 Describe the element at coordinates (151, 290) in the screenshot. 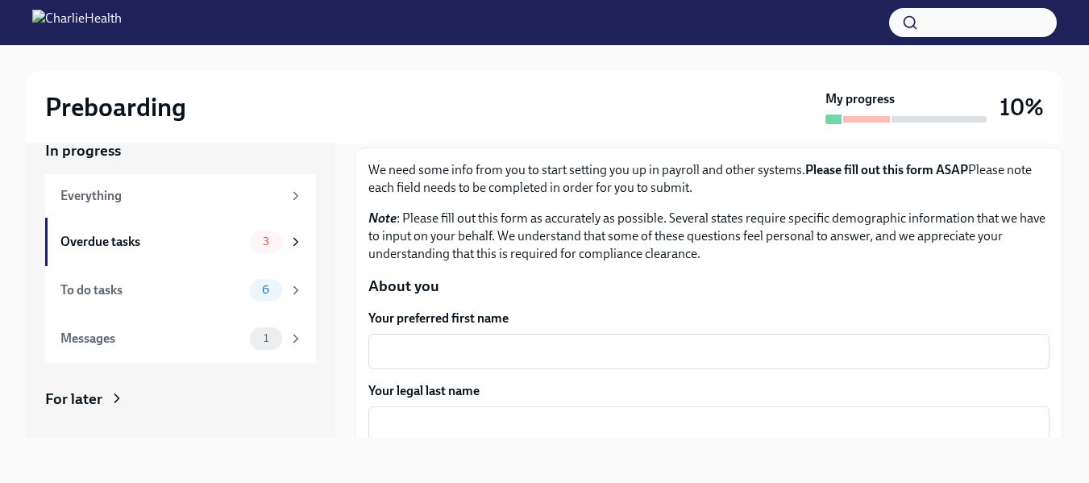

I see `div: To do tasks` at that location.